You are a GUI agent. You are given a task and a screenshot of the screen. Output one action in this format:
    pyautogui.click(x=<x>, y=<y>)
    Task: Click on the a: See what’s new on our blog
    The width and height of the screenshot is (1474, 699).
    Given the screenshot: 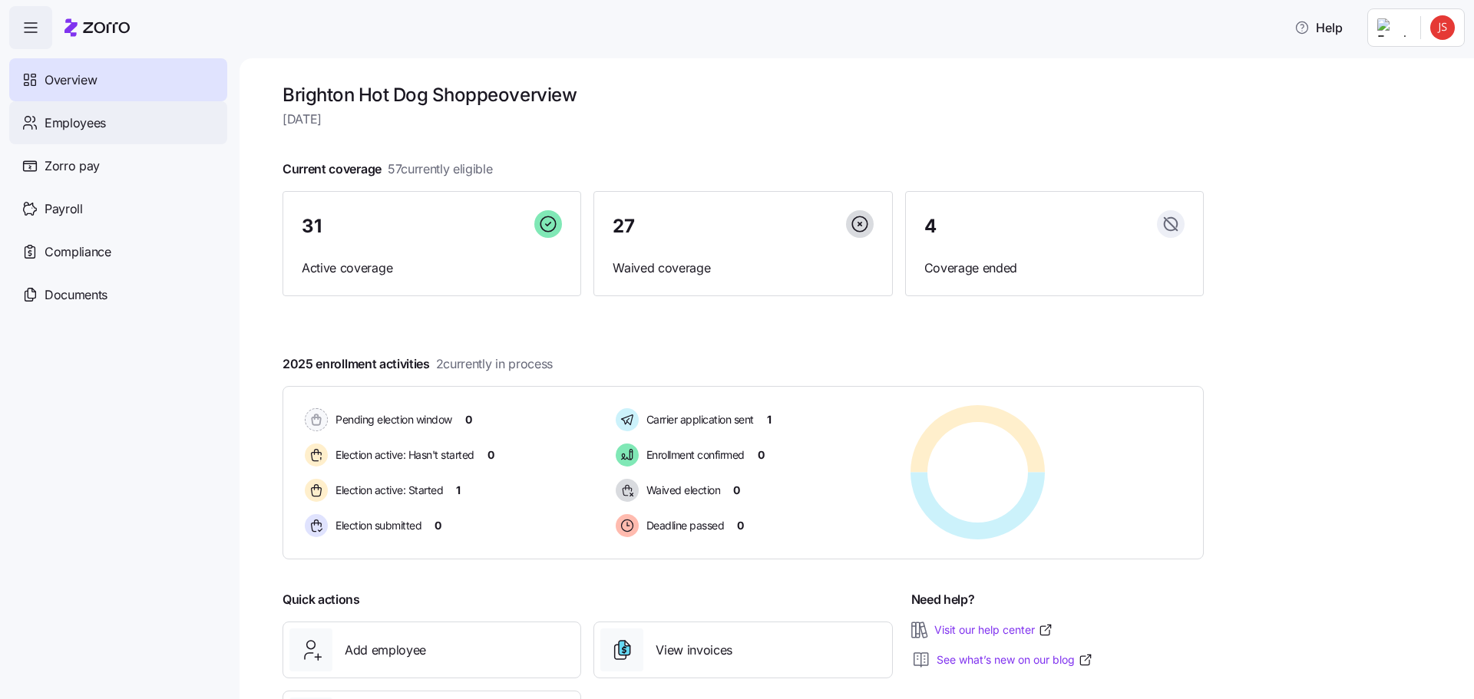 What is the action you would take?
    pyautogui.click(x=1015, y=660)
    